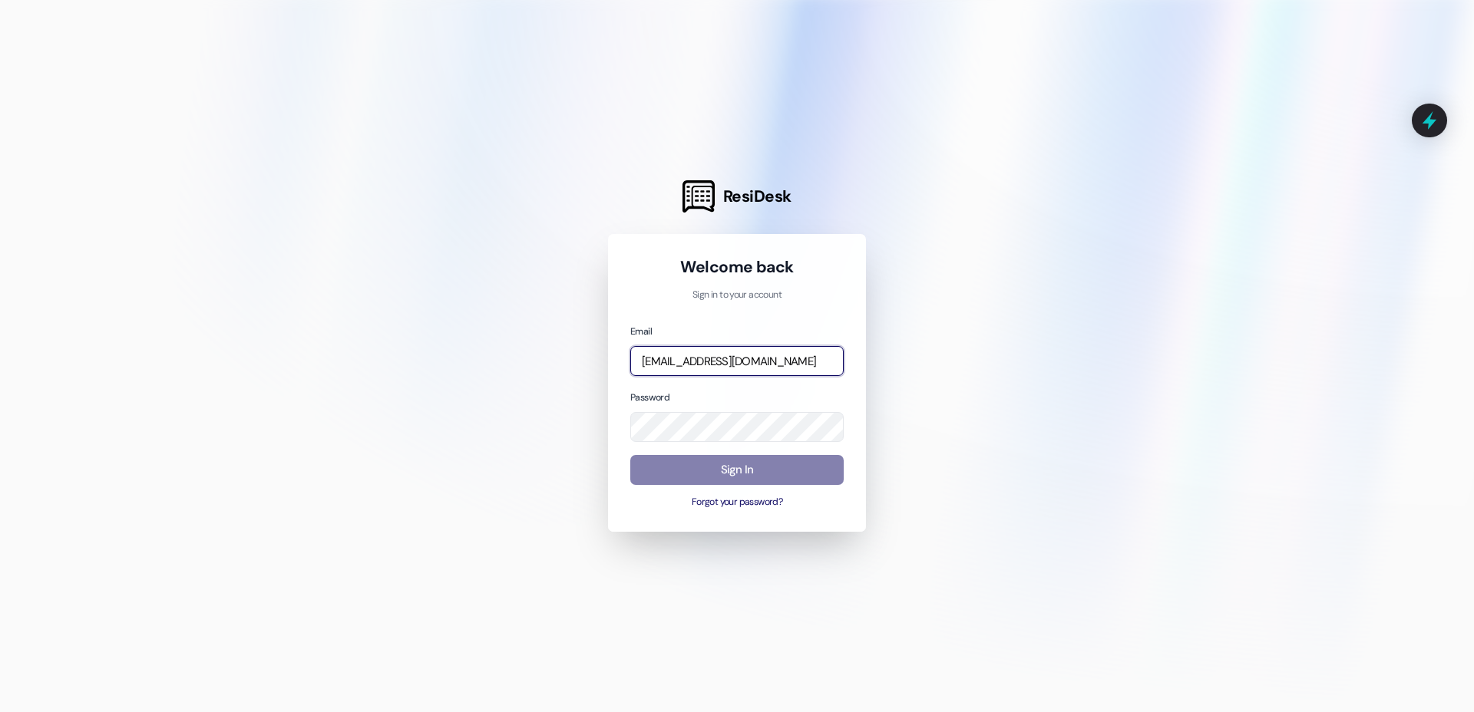 The image size is (1474, 712). I want to click on p: Sign in to your account, so click(737, 296).